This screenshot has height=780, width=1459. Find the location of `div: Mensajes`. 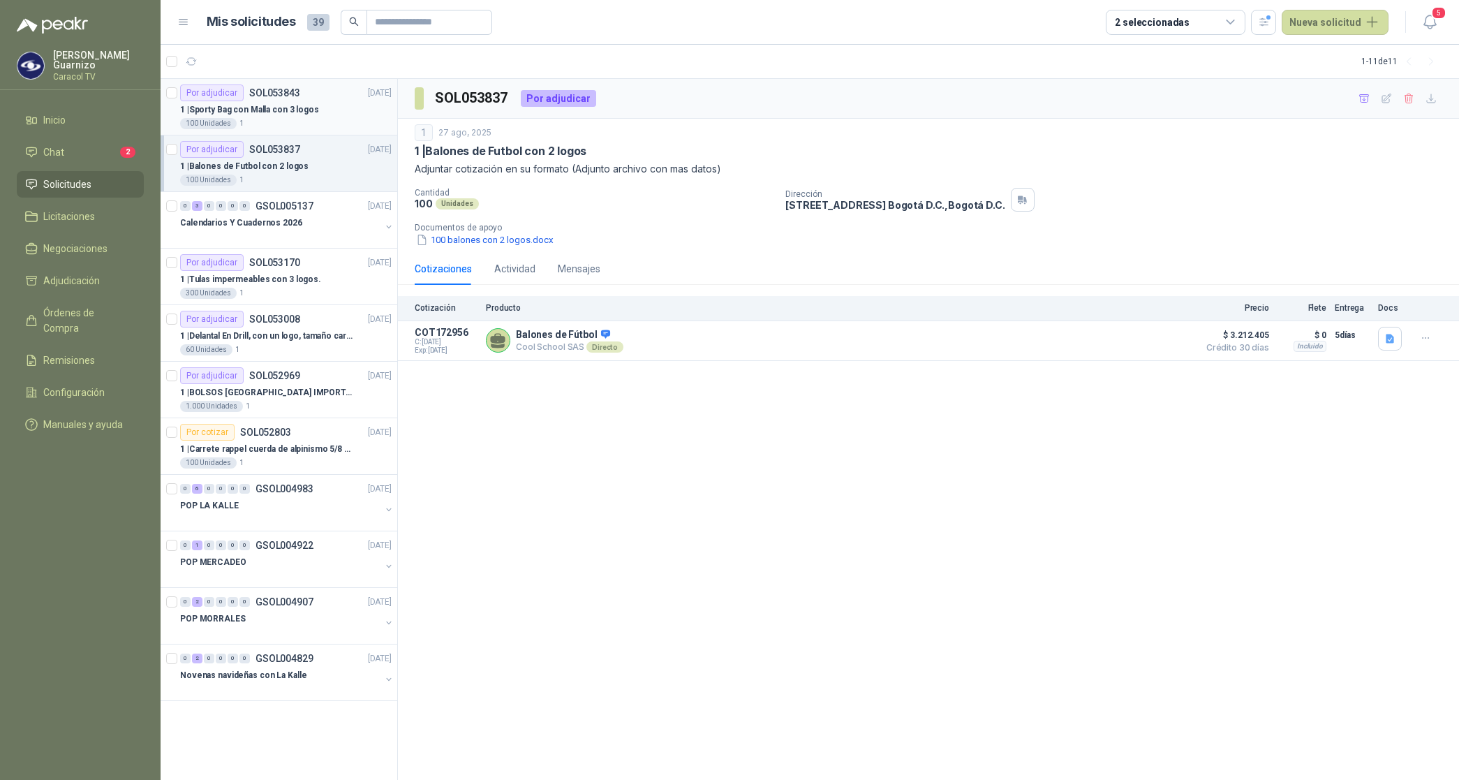

div: Mensajes is located at coordinates (579, 269).